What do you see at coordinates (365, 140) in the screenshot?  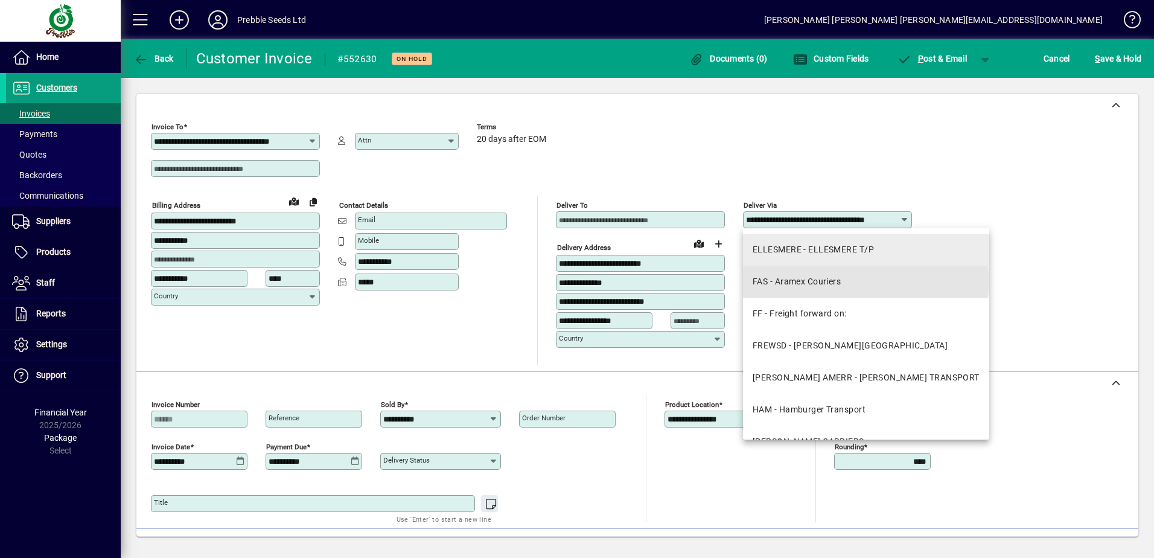 I see `mat-label: Attn` at bounding box center [365, 140].